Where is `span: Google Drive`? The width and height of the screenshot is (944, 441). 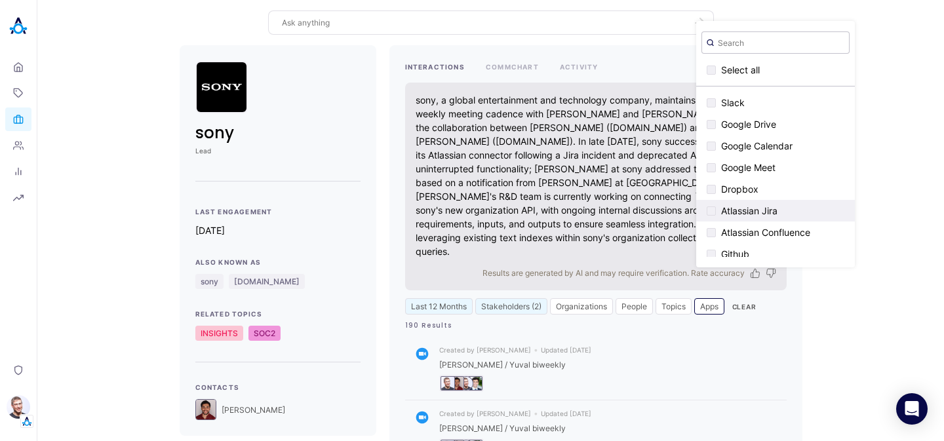 span: Google Drive is located at coordinates (749, 124).